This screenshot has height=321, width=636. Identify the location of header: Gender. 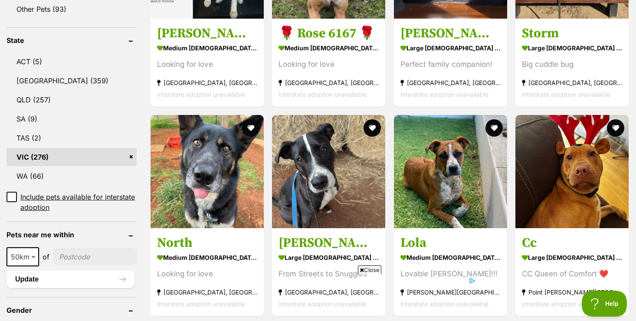
(72, 310).